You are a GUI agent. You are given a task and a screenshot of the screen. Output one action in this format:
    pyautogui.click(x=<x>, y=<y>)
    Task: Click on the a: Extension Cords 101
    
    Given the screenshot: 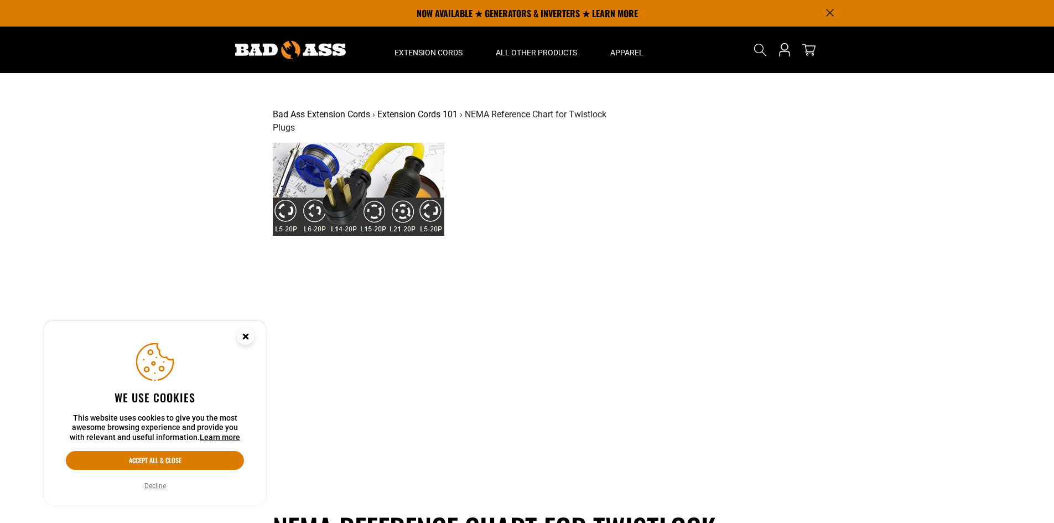 What is the action you would take?
    pyautogui.click(x=417, y=114)
    